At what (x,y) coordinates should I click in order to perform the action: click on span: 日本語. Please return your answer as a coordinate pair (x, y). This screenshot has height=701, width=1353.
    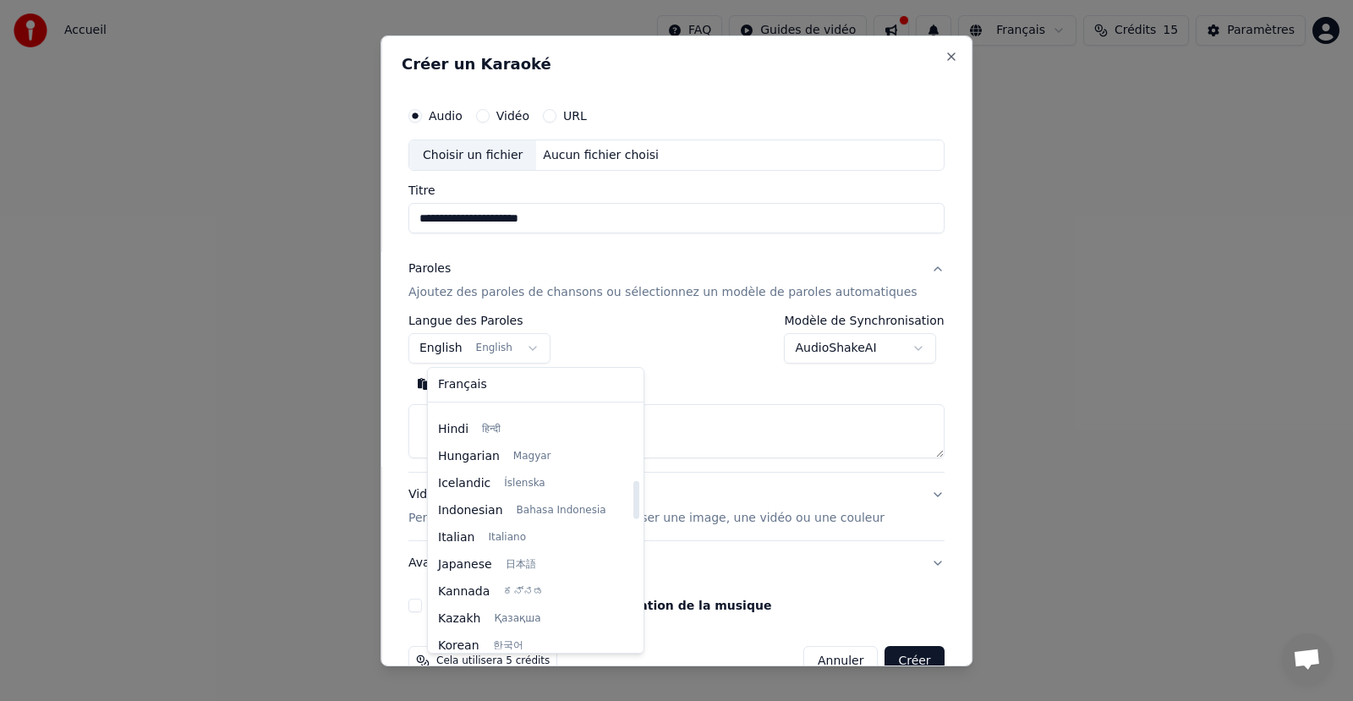
    Looking at the image, I should click on (521, 565).